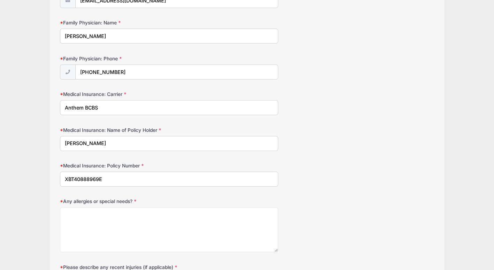 Image resolution: width=494 pixels, height=270 pixels. Describe the element at coordinates (122, 94) in the screenshot. I see `label: Medical Insurance: Carrier` at that location.